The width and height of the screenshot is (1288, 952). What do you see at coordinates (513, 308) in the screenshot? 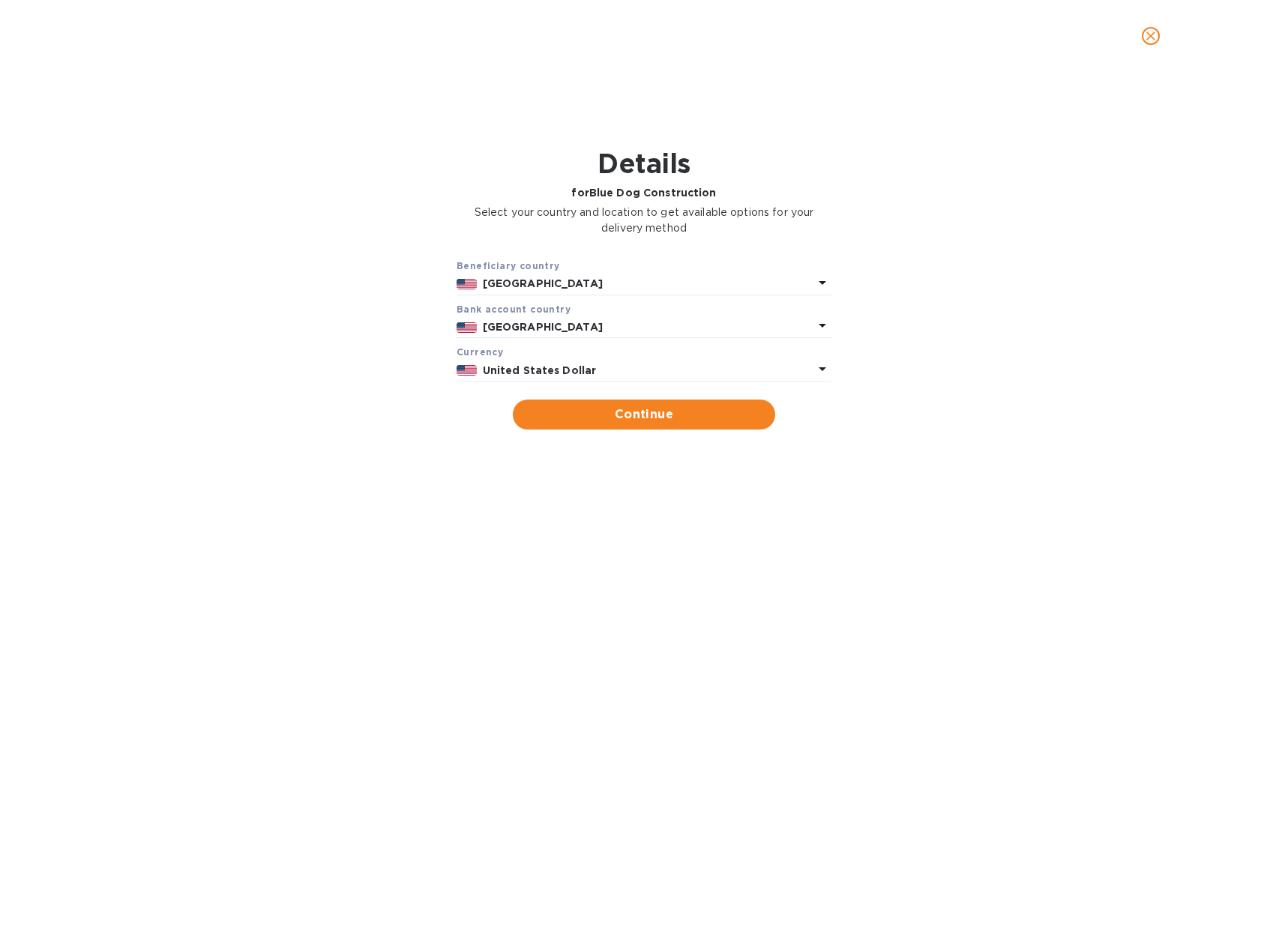
I see `b: Bank account cоuntry` at bounding box center [513, 308].